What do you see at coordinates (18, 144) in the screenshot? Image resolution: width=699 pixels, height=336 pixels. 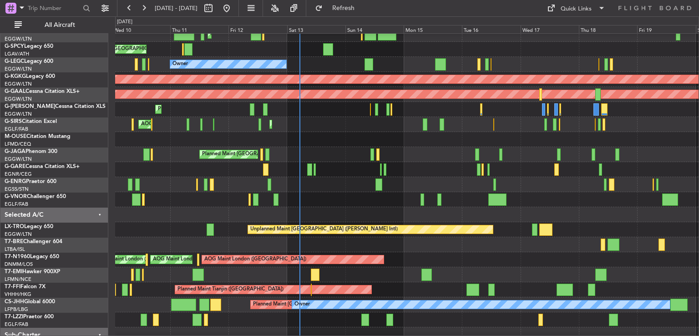 I see `a: LFMD/CEQ` at bounding box center [18, 144].